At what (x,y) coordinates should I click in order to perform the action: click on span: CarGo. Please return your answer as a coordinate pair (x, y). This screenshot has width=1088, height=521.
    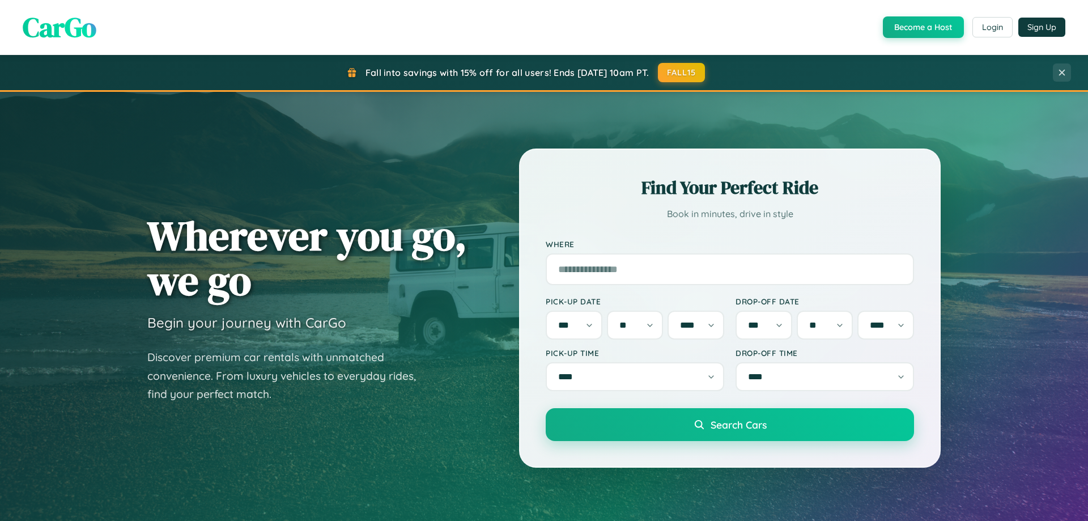
    Looking at the image, I should click on (60, 27).